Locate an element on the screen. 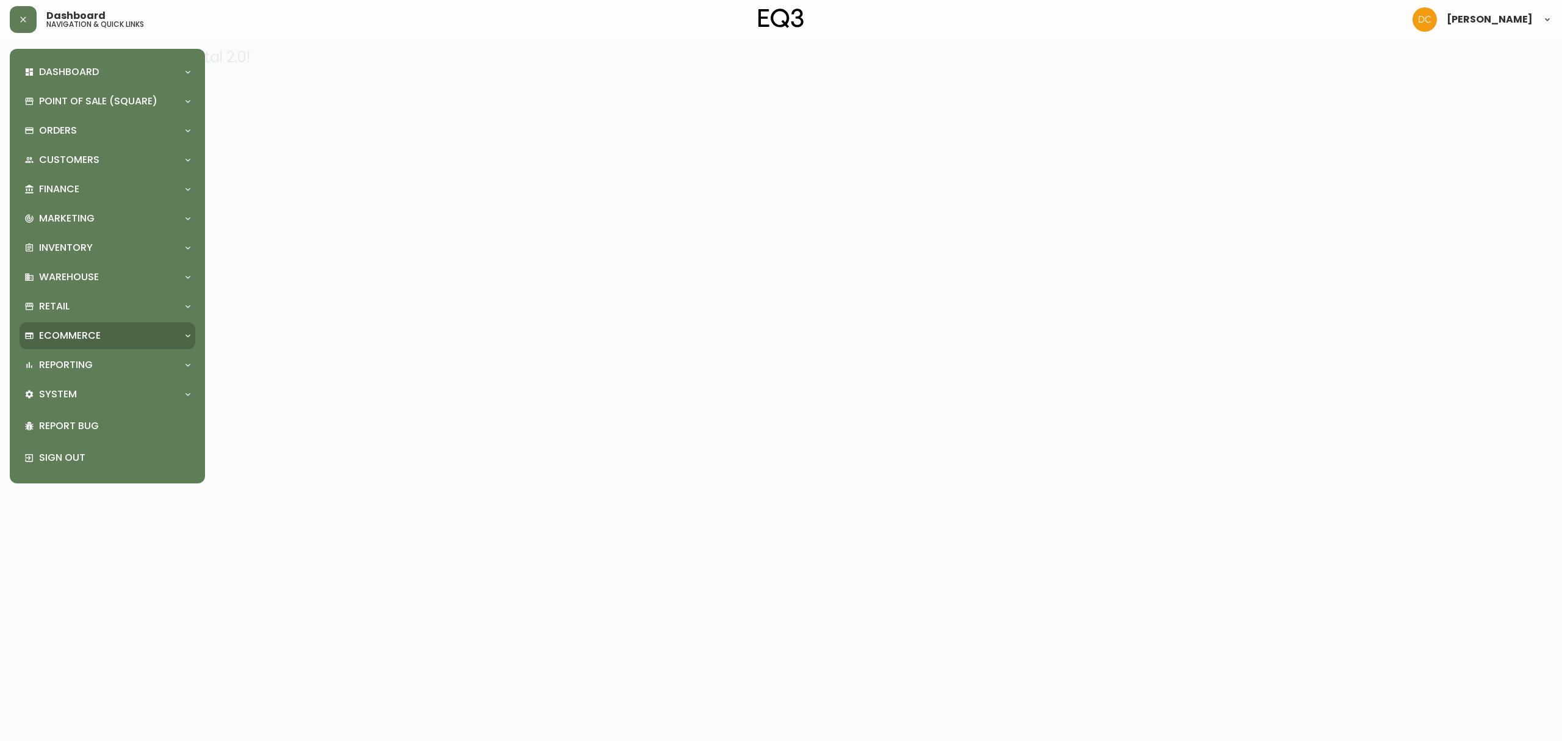 The image size is (1562, 741). p: Sign Out is located at coordinates (115, 457).